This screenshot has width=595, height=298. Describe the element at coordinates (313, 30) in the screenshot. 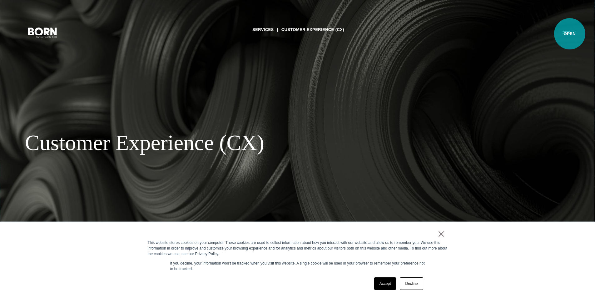

I see `a: Customer Experience (CX)` at that location.